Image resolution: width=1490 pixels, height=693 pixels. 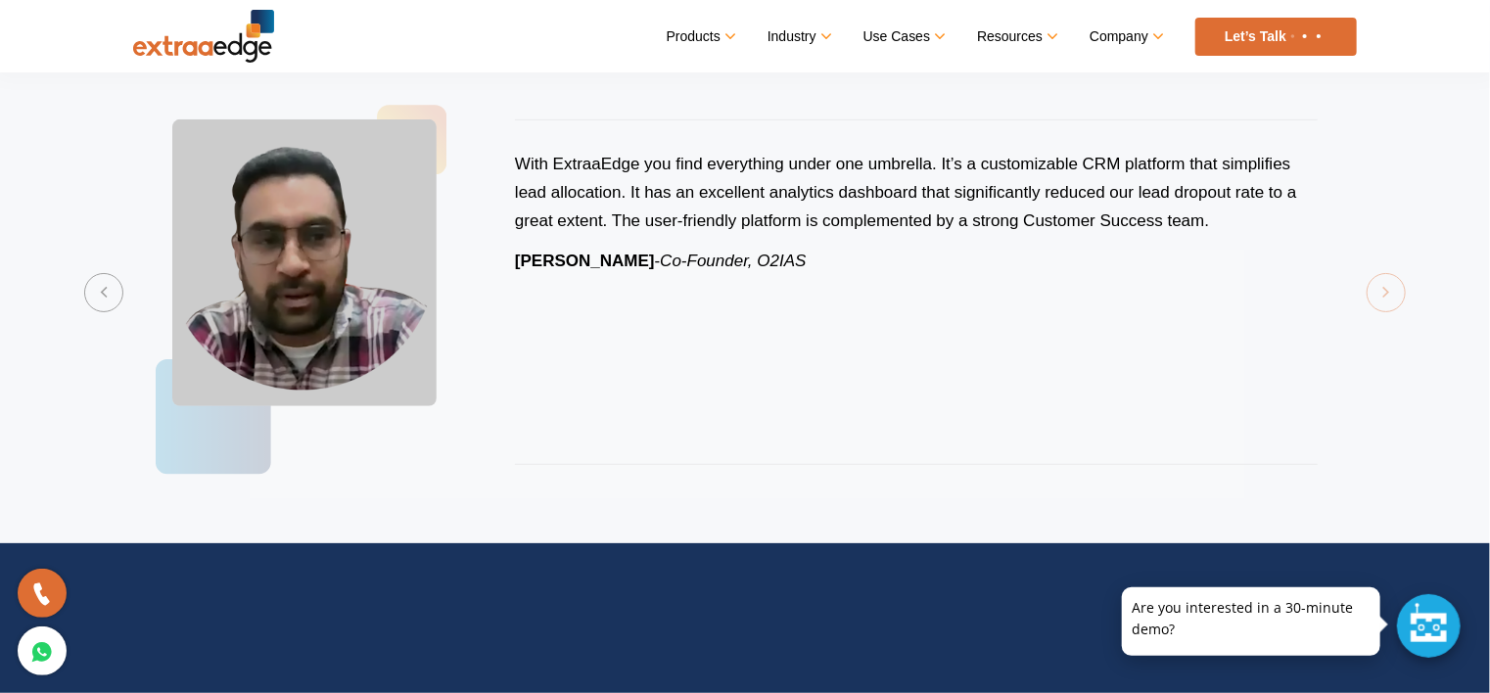 What do you see at coordinates (1125, 36) in the screenshot?
I see `a: Company` at bounding box center [1125, 36].